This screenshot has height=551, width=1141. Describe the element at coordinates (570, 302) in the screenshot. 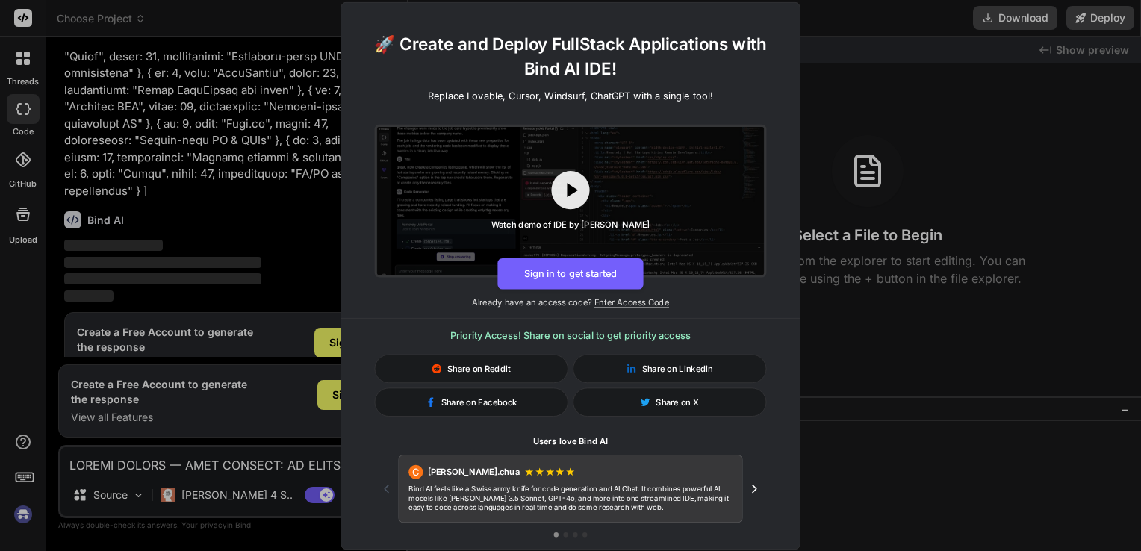

I see `p: Already have an access code?` at that location.